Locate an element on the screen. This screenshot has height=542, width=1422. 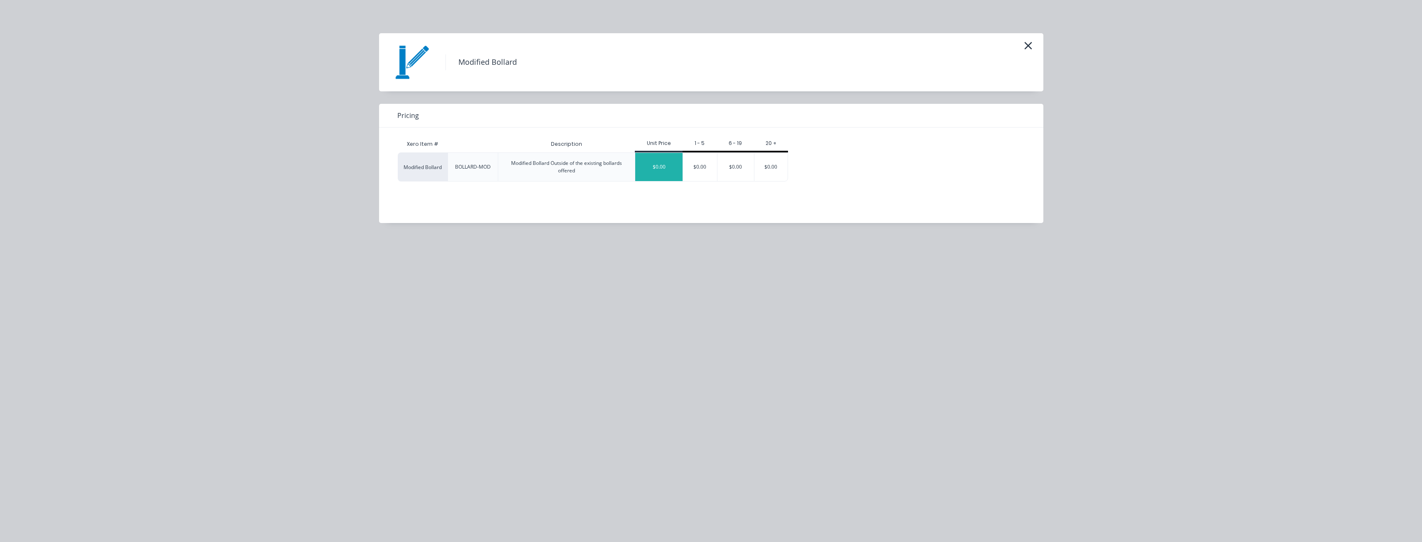
span: Pricing is located at coordinates (408, 115).